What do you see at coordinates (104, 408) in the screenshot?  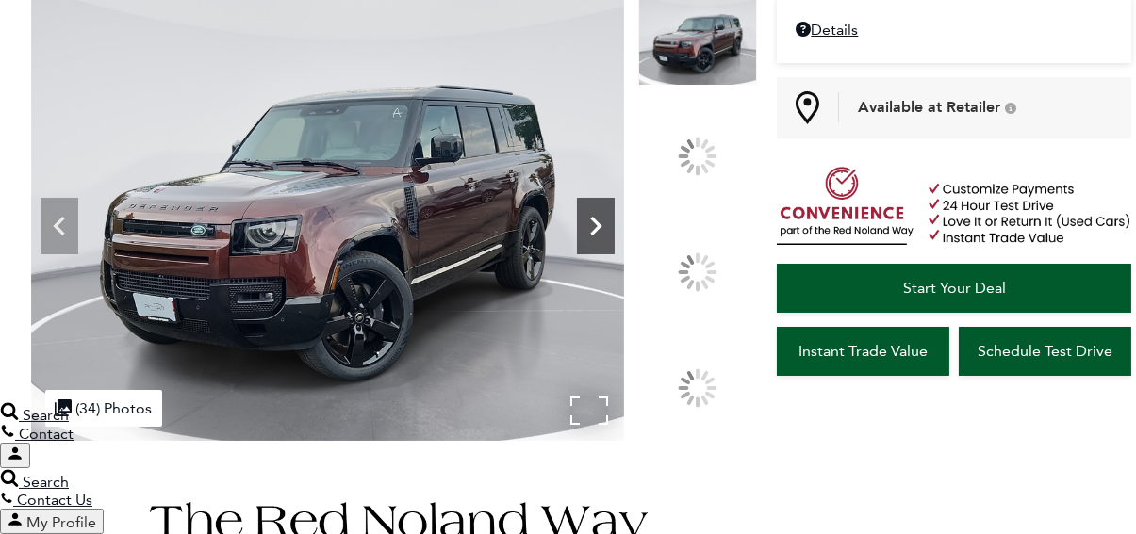 I see `div: (34) Photos` at bounding box center [104, 408].